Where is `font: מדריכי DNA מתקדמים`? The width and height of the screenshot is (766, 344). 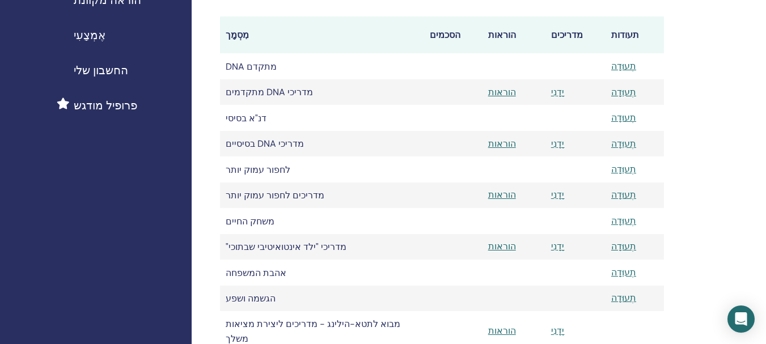 font: מדריכי DNA מתקדמים is located at coordinates (269, 92).